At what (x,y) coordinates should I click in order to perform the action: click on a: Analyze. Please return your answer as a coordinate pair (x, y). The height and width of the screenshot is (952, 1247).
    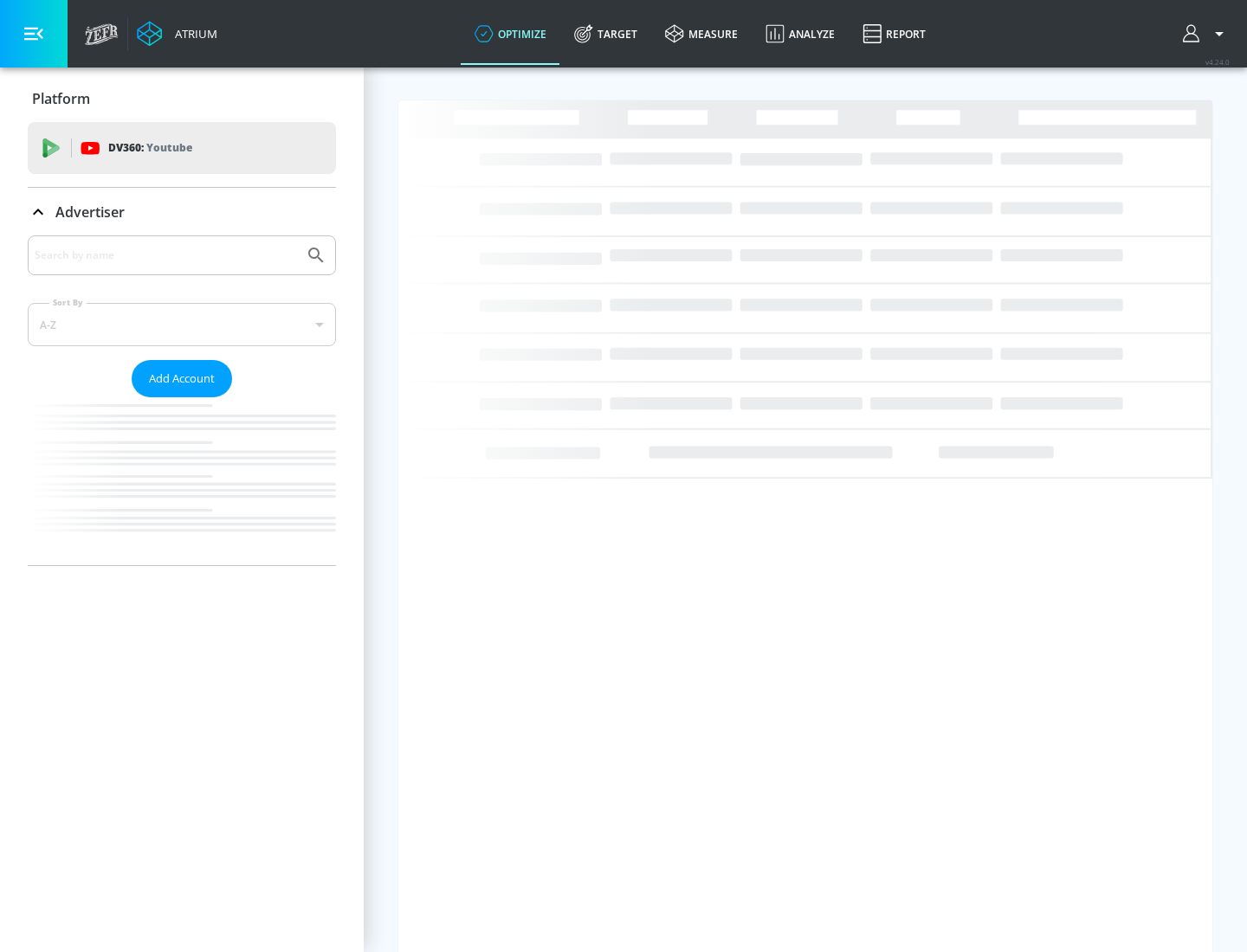
    Looking at the image, I should click on (800, 33).